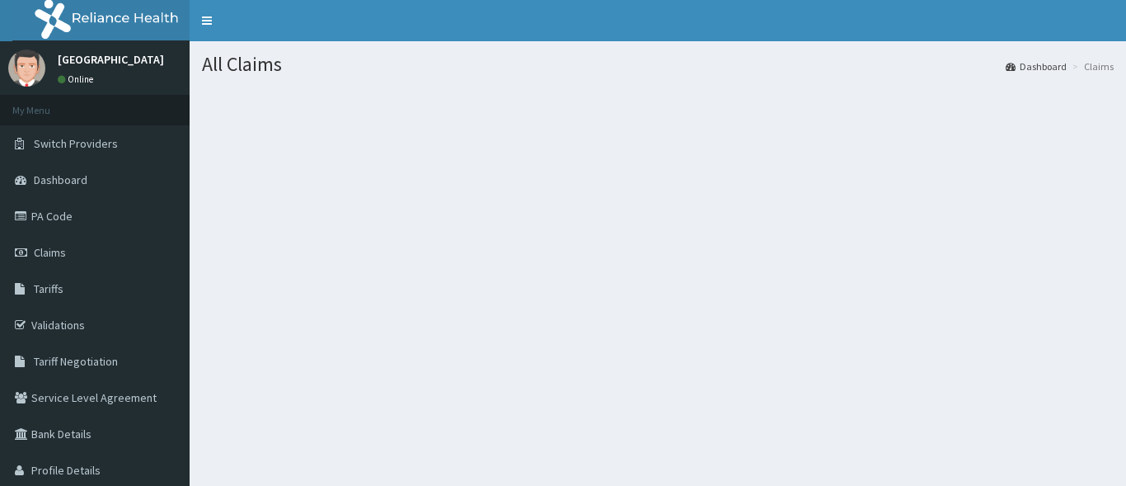  I want to click on a: Dashboard, so click(1036, 66).